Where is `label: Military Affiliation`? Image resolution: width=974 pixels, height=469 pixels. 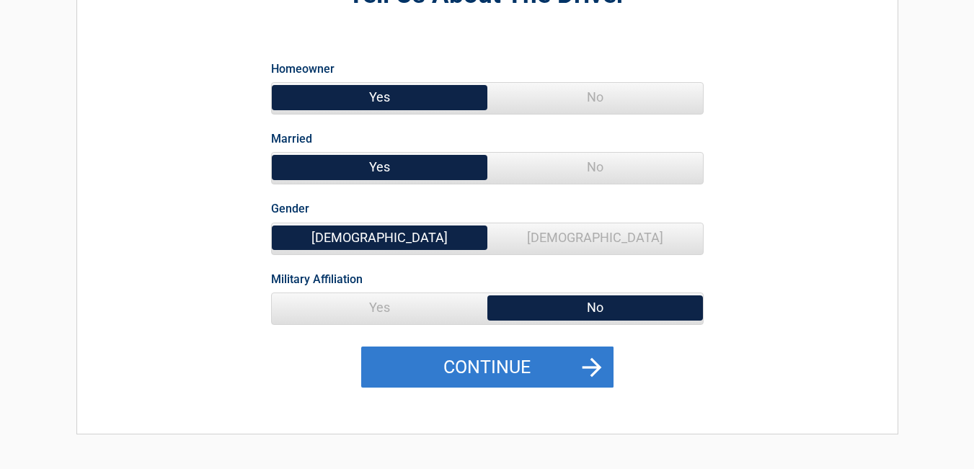
label: Military Affiliation is located at coordinates (316, 279).